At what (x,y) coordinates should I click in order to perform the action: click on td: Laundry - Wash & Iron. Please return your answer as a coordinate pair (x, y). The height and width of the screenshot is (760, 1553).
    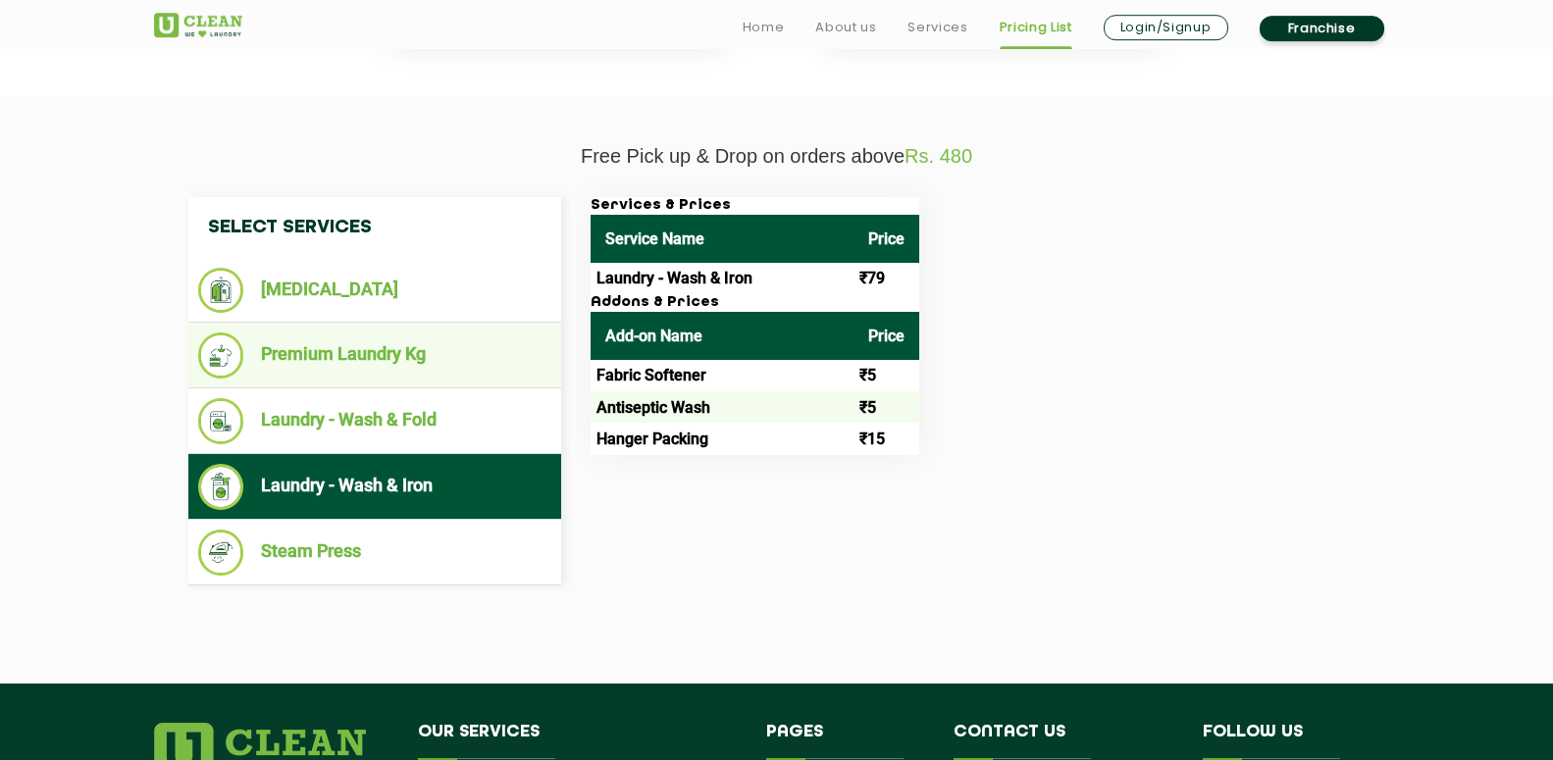
    Looking at the image, I should click on (722, 279).